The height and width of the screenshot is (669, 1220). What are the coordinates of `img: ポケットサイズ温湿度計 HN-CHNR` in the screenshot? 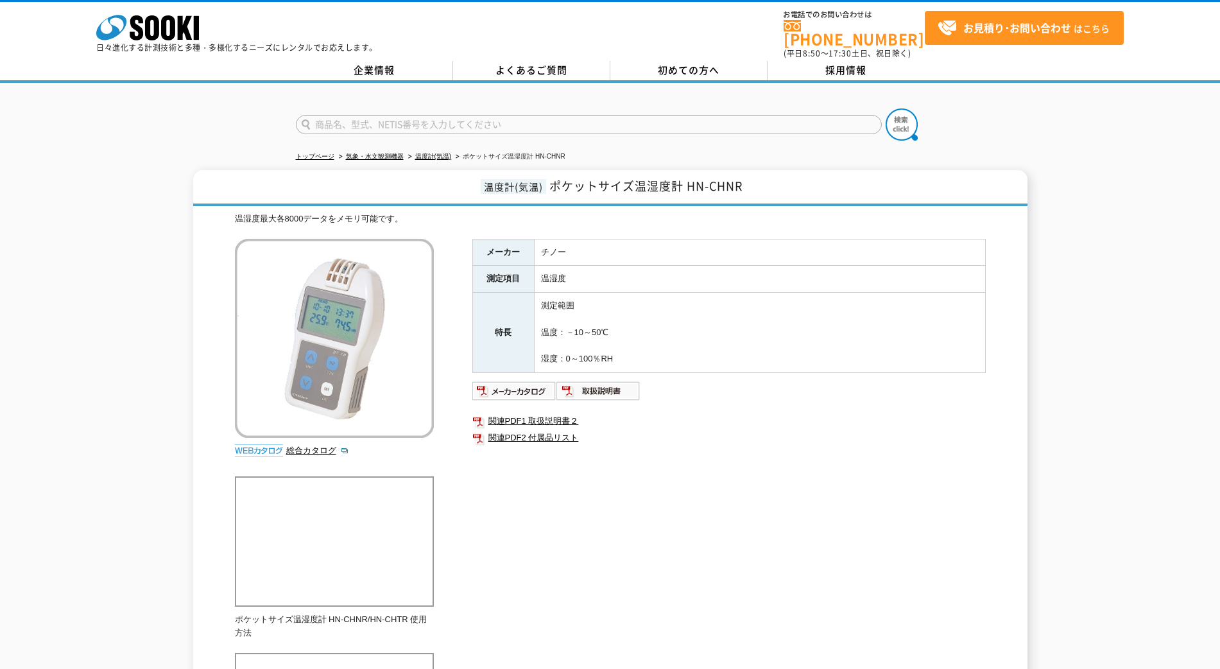 It's located at (334, 338).